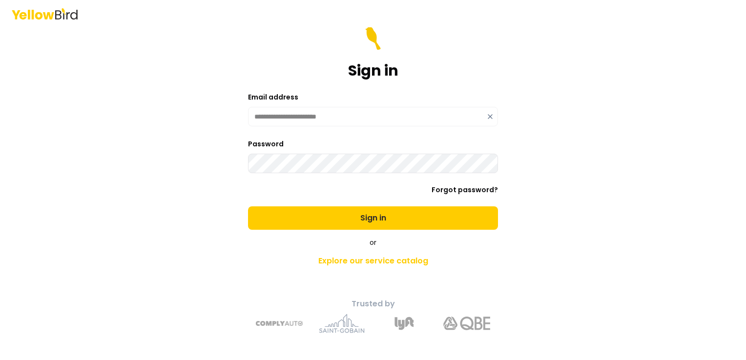 The height and width of the screenshot is (360, 746). Describe the element at coordinates (465, 190) in the screenshot. I see `a: Forgot password?` at that location.